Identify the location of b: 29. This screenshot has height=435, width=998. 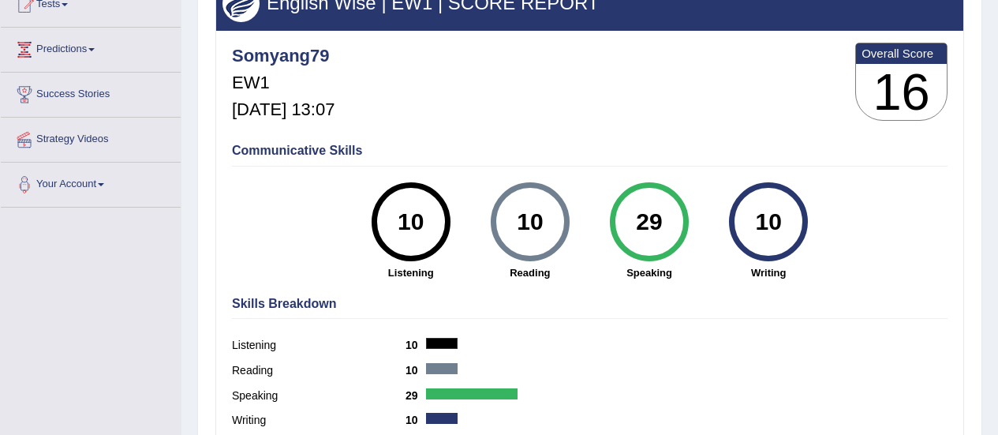
(416, 395).